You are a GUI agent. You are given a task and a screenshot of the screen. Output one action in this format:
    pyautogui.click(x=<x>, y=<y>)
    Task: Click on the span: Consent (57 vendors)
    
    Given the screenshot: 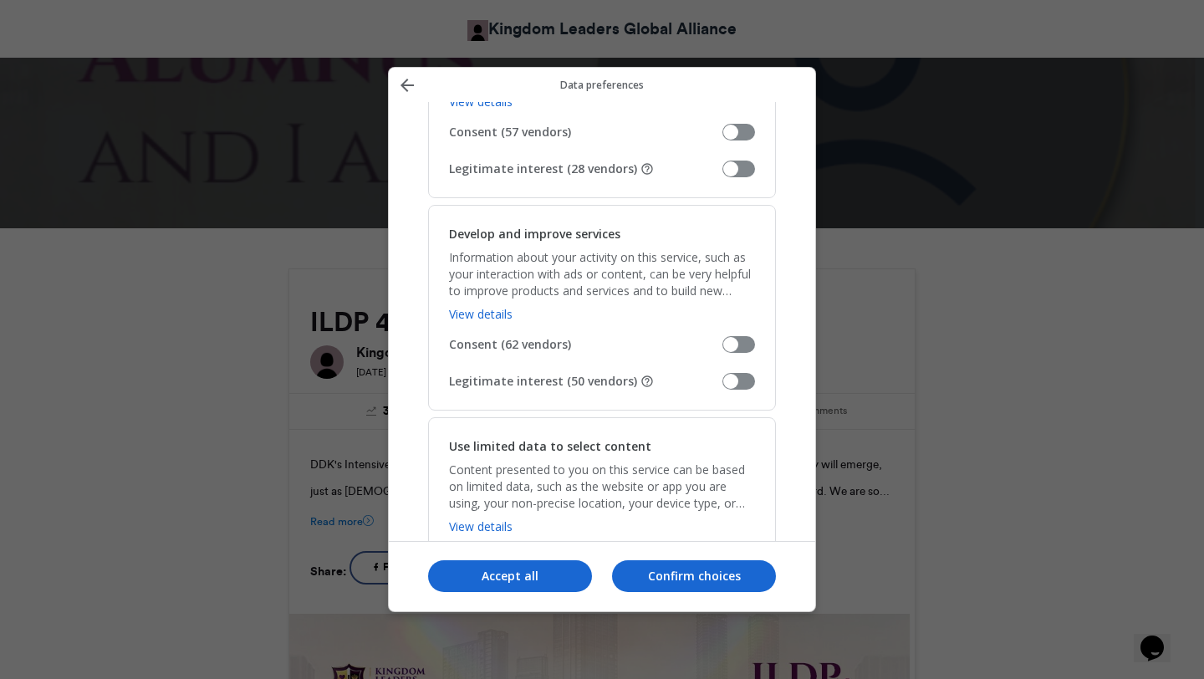 What is the action you would take?
    pyautogui.click(x=585, y=132)
    